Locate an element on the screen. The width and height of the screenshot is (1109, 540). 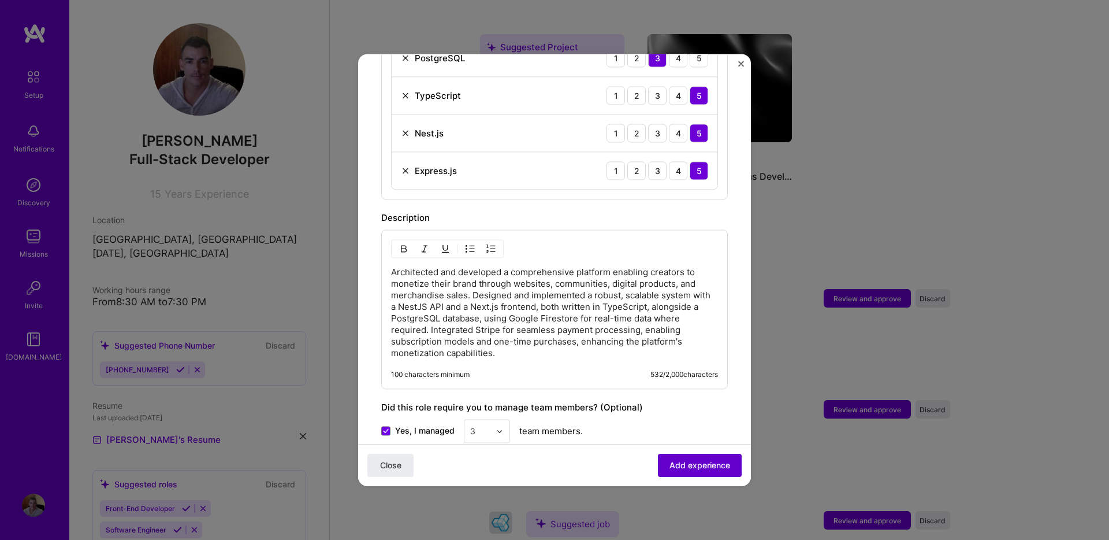
label: Did this role require you to manage team members? (Optional) is located at coordinates (512, 407).